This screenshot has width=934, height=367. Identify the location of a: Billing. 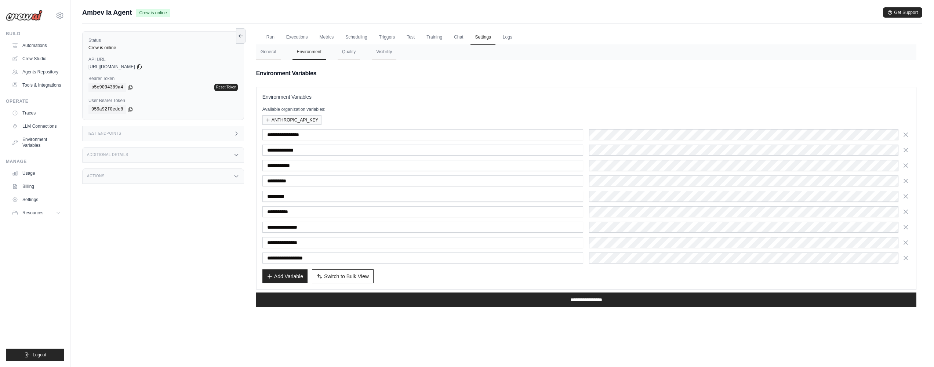
(36, 186).